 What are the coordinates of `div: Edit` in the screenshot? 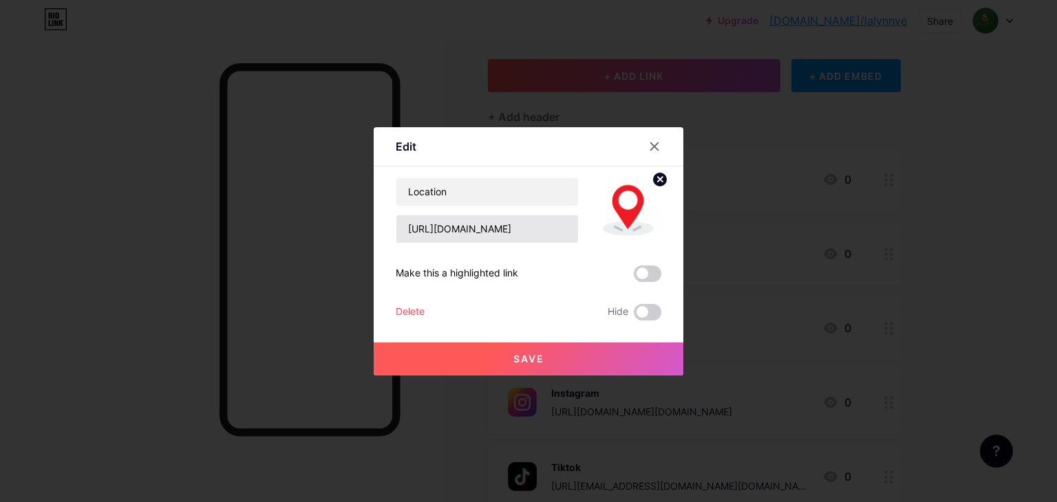 It's located at (406, 147).